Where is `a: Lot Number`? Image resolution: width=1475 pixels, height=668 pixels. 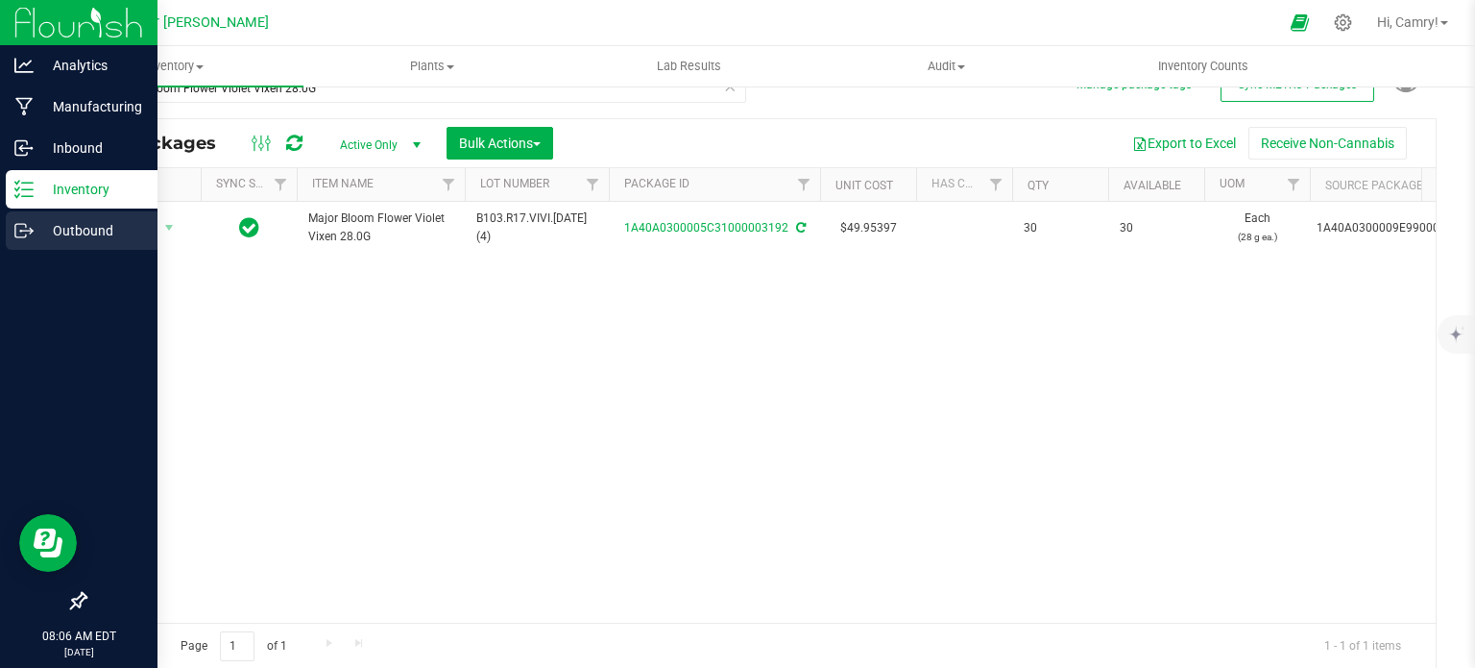
a: Lot Number is located at coordinates (515, 183).